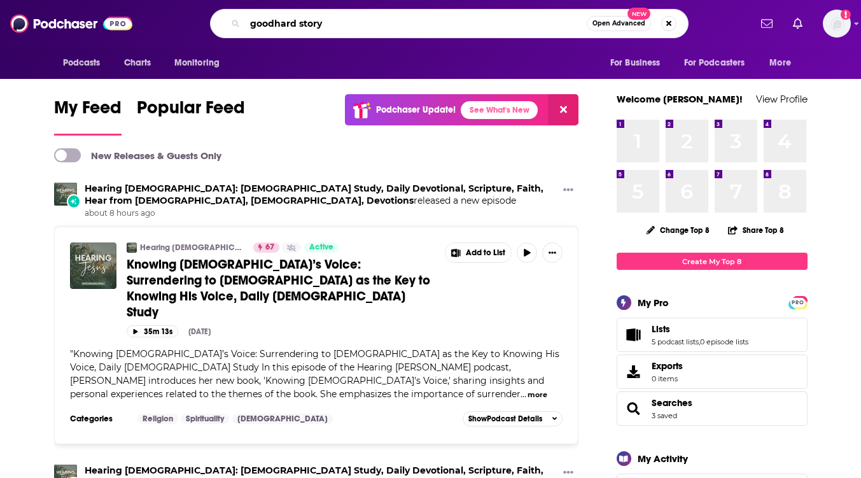 The height and width of the screenshot is (478, 861). I want to click on a: PRO, so click(798, 302).